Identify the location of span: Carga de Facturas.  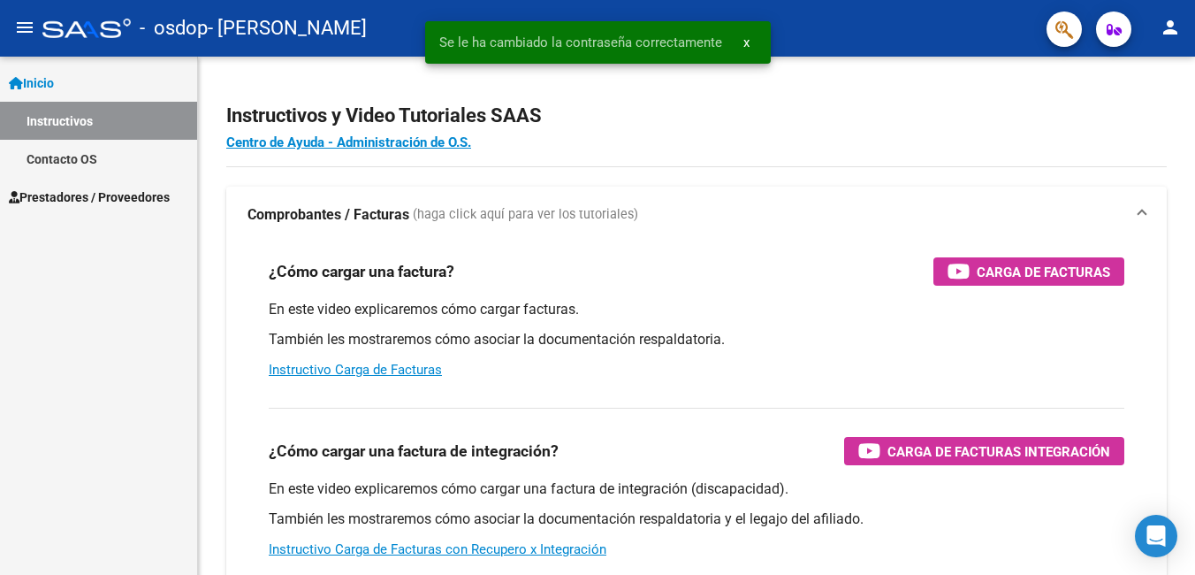
(1043, 271).